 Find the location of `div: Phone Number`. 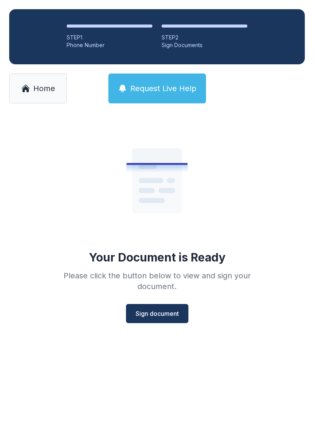

div: Phone Number is located at coordinates (110, 45).